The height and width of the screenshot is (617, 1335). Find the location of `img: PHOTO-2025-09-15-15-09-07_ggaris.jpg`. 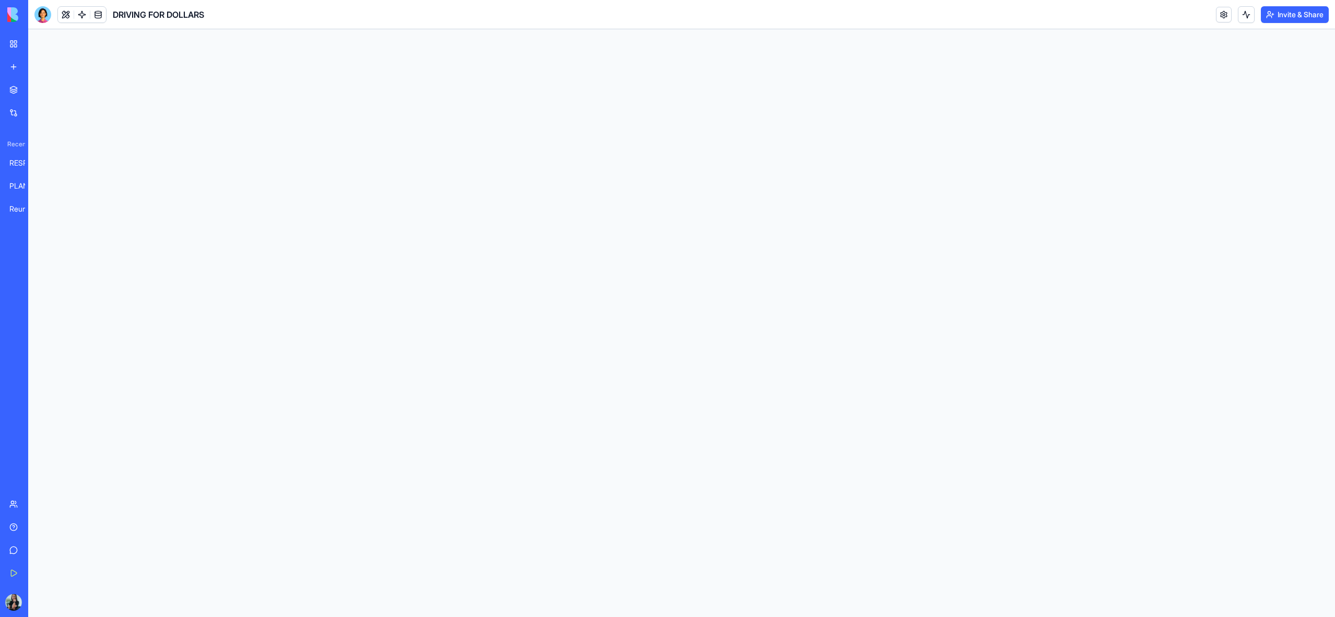

img: PHOTO-2025-09-15-15-09-07_ggaris.jpg is located at coordinates (14, 602).